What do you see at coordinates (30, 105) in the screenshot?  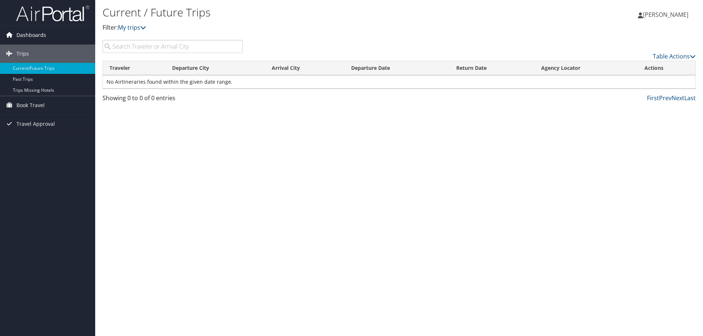 I see `span: Book Travel` at bounding box center [30, 105].